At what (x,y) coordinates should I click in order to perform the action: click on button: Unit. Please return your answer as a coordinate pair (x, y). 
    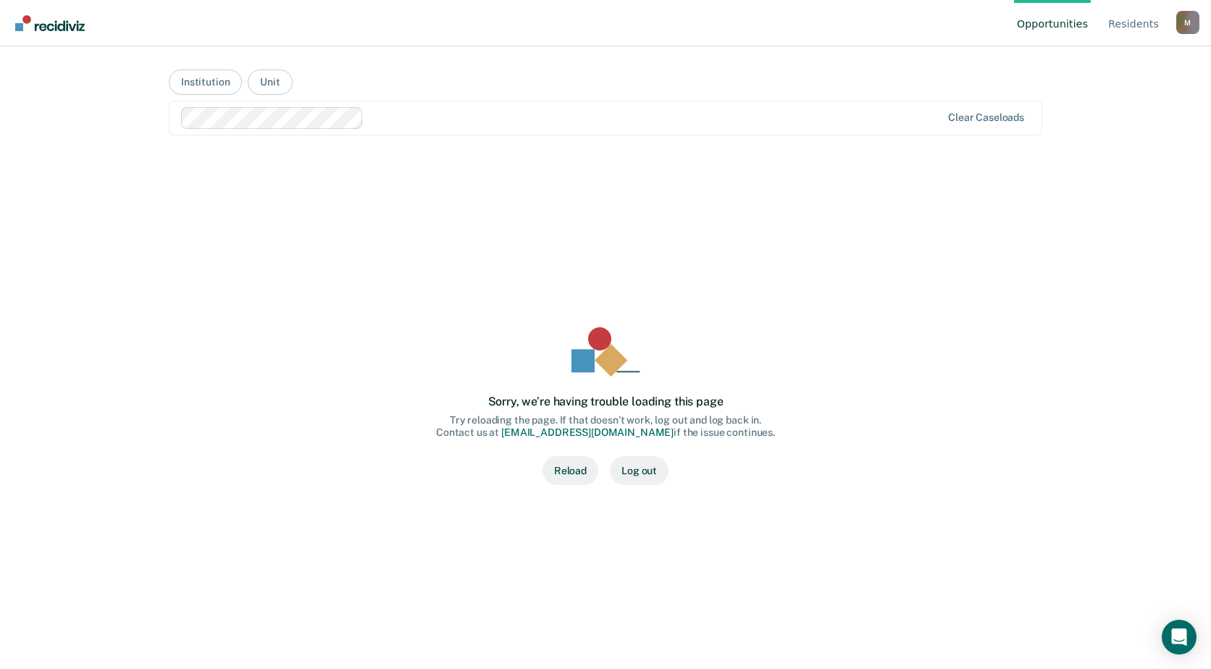
    Looking at the image, I should click on (269, 82).